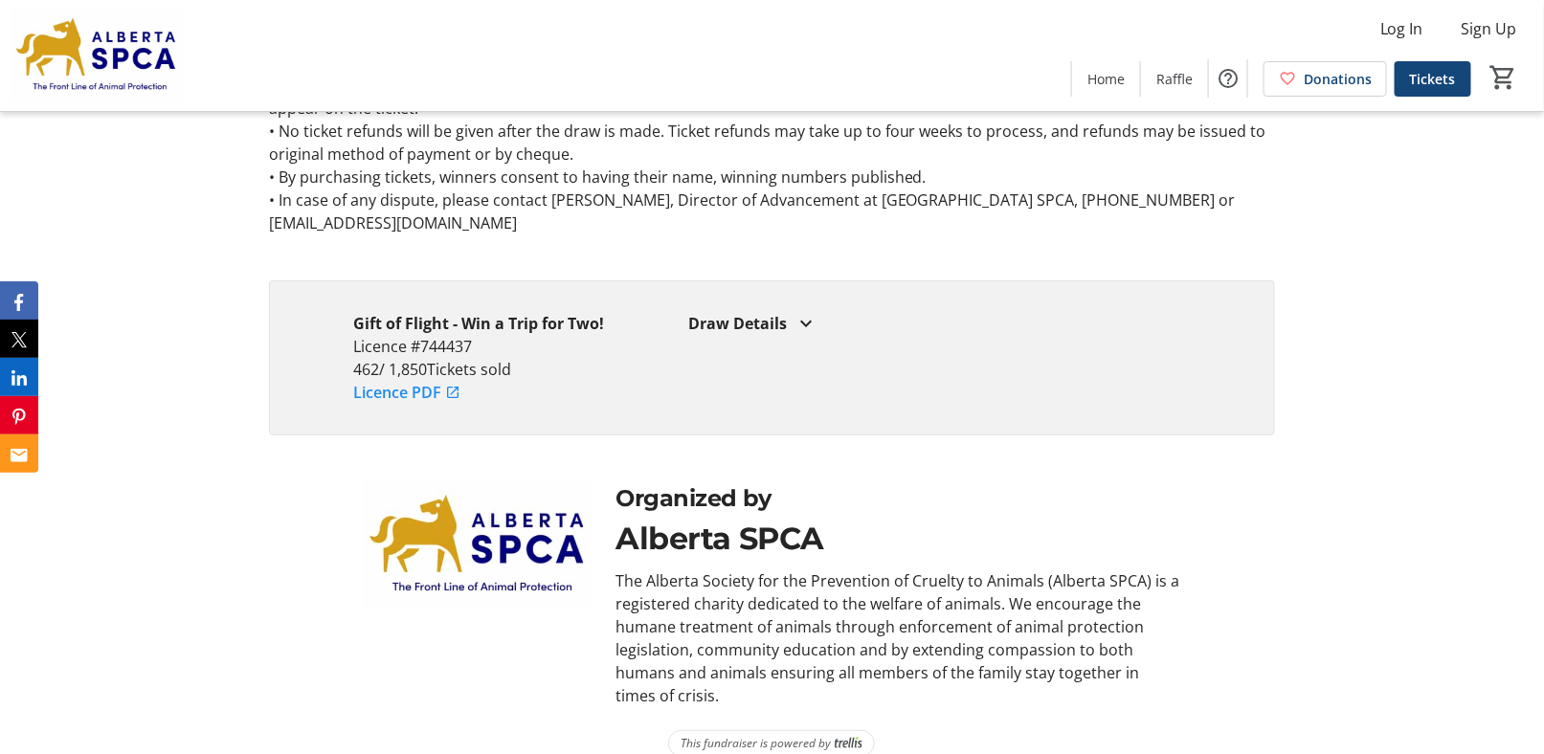 This screenshot has width=1544, height=754. What do you see at coordinates (1433, 79) in the screenshot?
I see `span: Tickets` at bounding box center [1433, 79].